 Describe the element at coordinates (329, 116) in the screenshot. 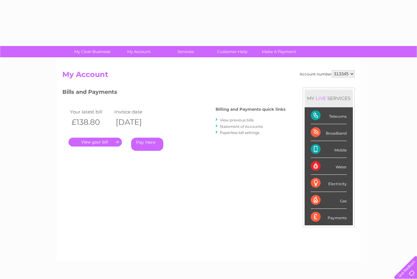

I see `div: Telecoms` at that location.